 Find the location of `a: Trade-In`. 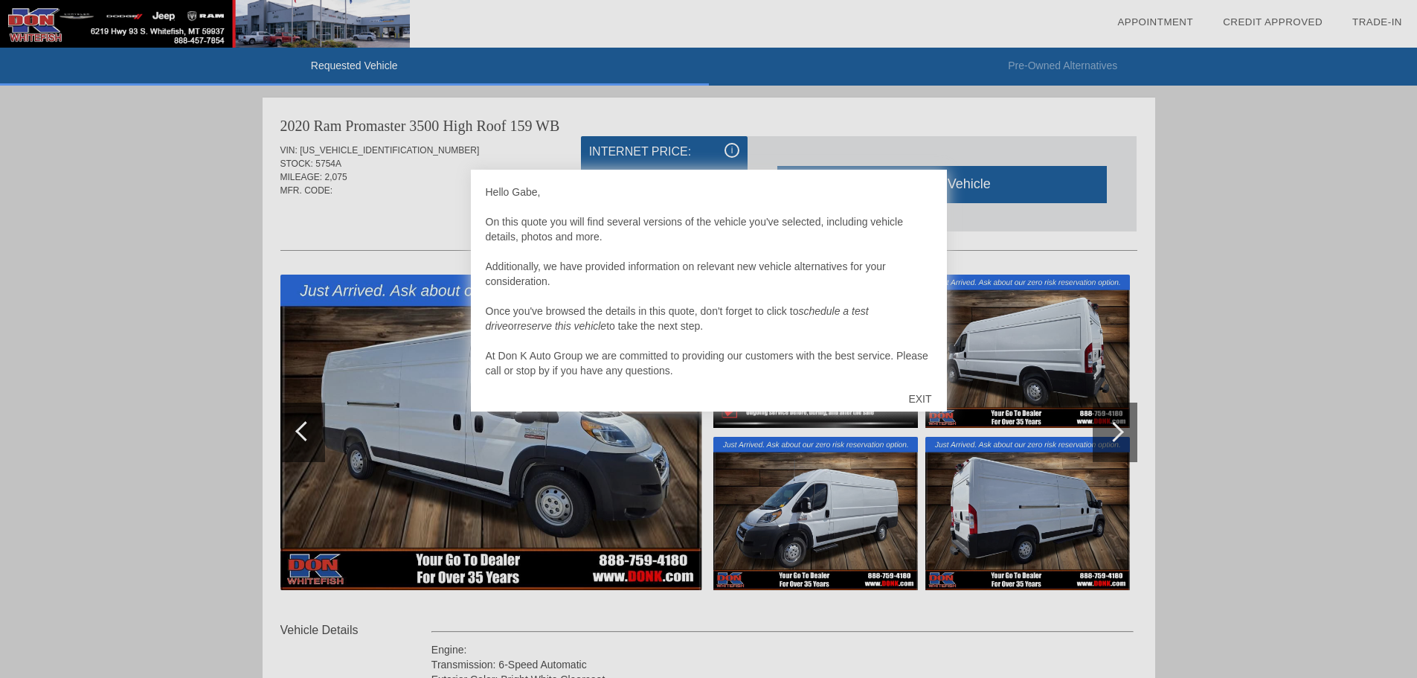

a: Trade-In is located at coordinates (1377, 22).